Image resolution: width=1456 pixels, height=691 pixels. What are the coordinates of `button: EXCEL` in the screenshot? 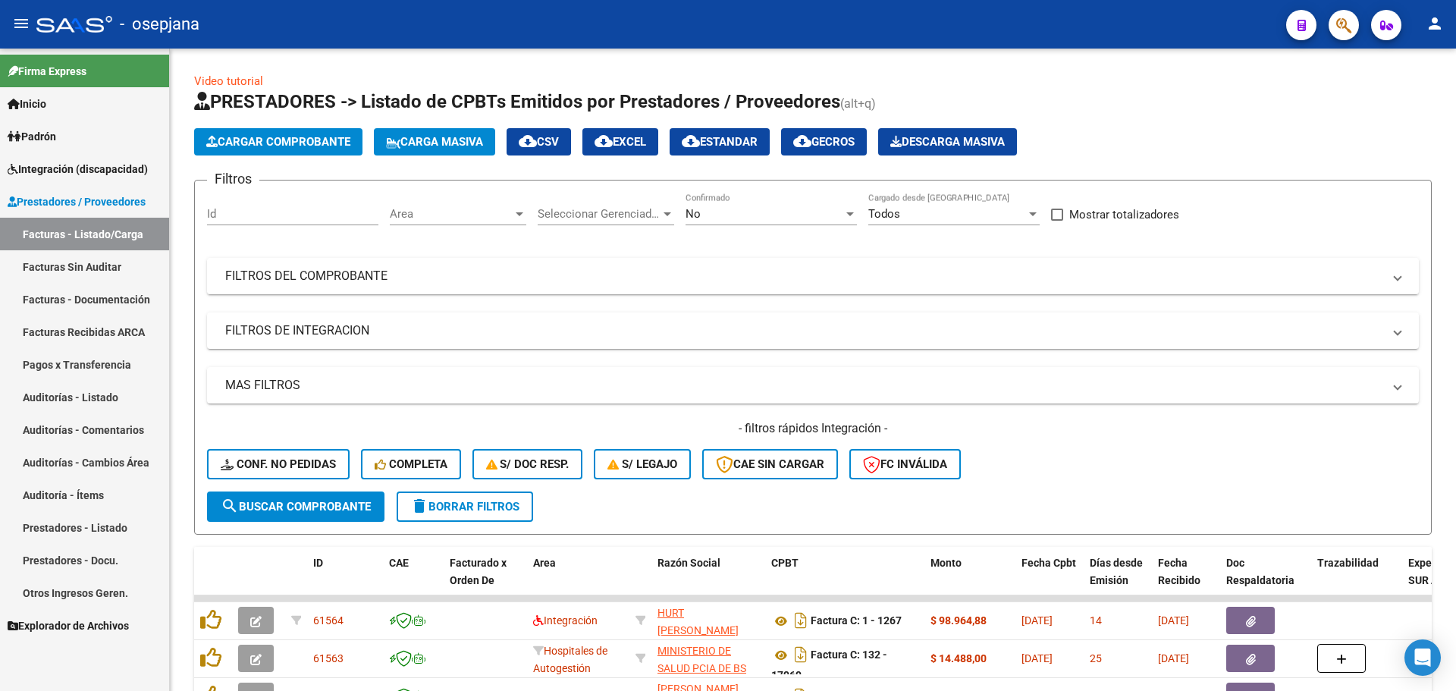 It's located at (620, 142).